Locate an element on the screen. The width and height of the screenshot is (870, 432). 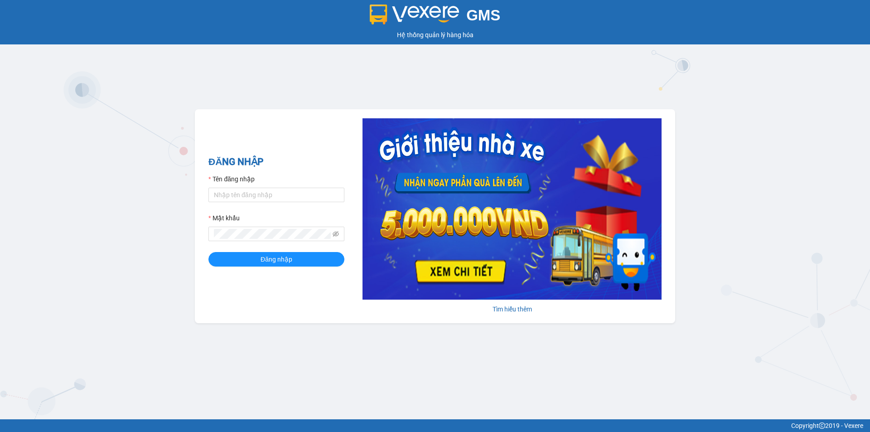
h2: ĐĂNG NHẬP is located at coordinates (277, 162).